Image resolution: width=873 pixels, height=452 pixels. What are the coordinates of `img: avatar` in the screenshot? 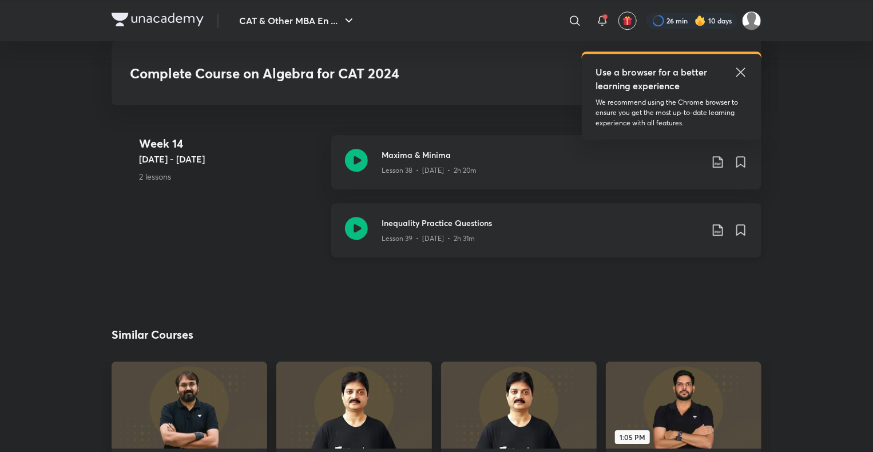 It's located at (627, 21).